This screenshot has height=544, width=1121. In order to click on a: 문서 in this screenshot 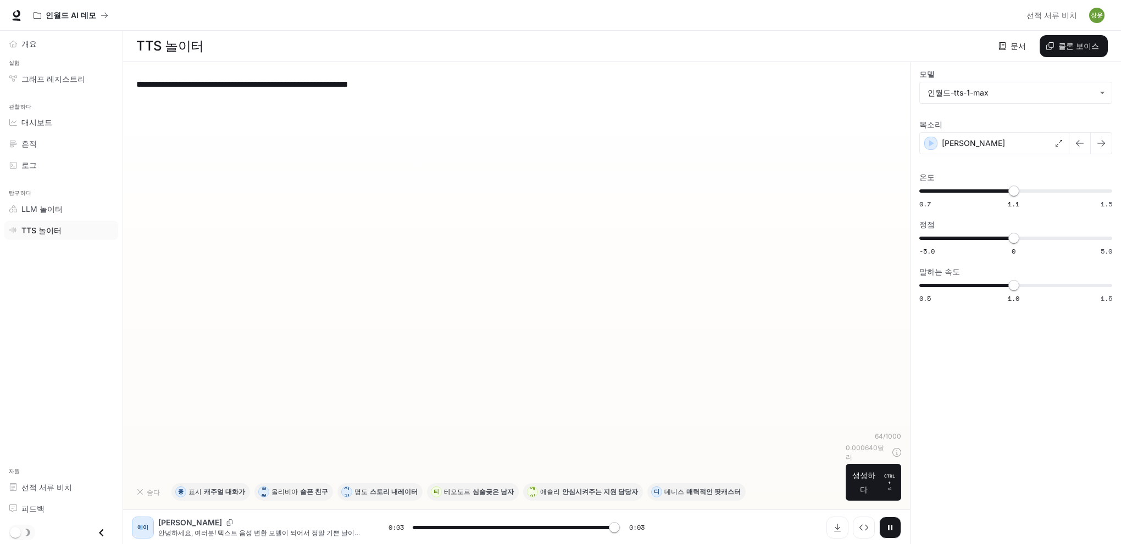, I will do `click(1013, 46)`.